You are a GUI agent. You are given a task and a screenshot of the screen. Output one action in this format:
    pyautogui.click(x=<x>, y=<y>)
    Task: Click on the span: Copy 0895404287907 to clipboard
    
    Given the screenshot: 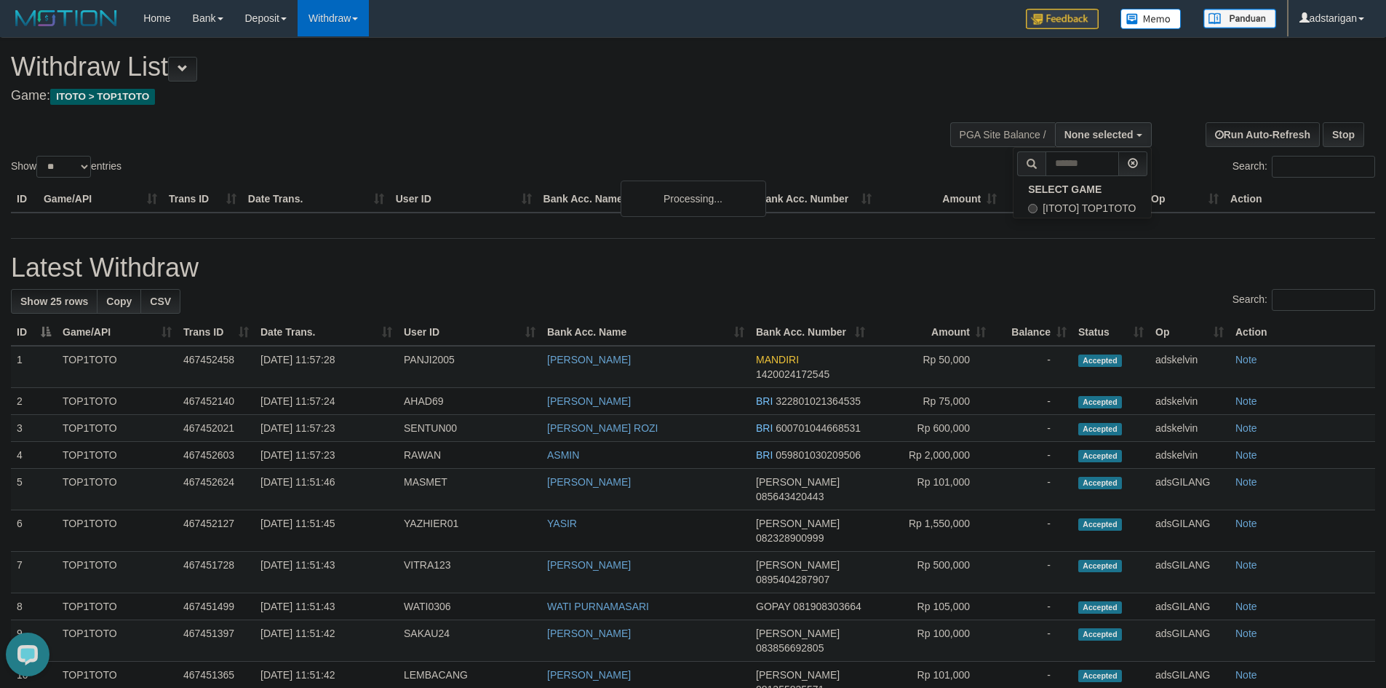 What is the action you would take?
    pyautogui.click(x=793, y=579)
    